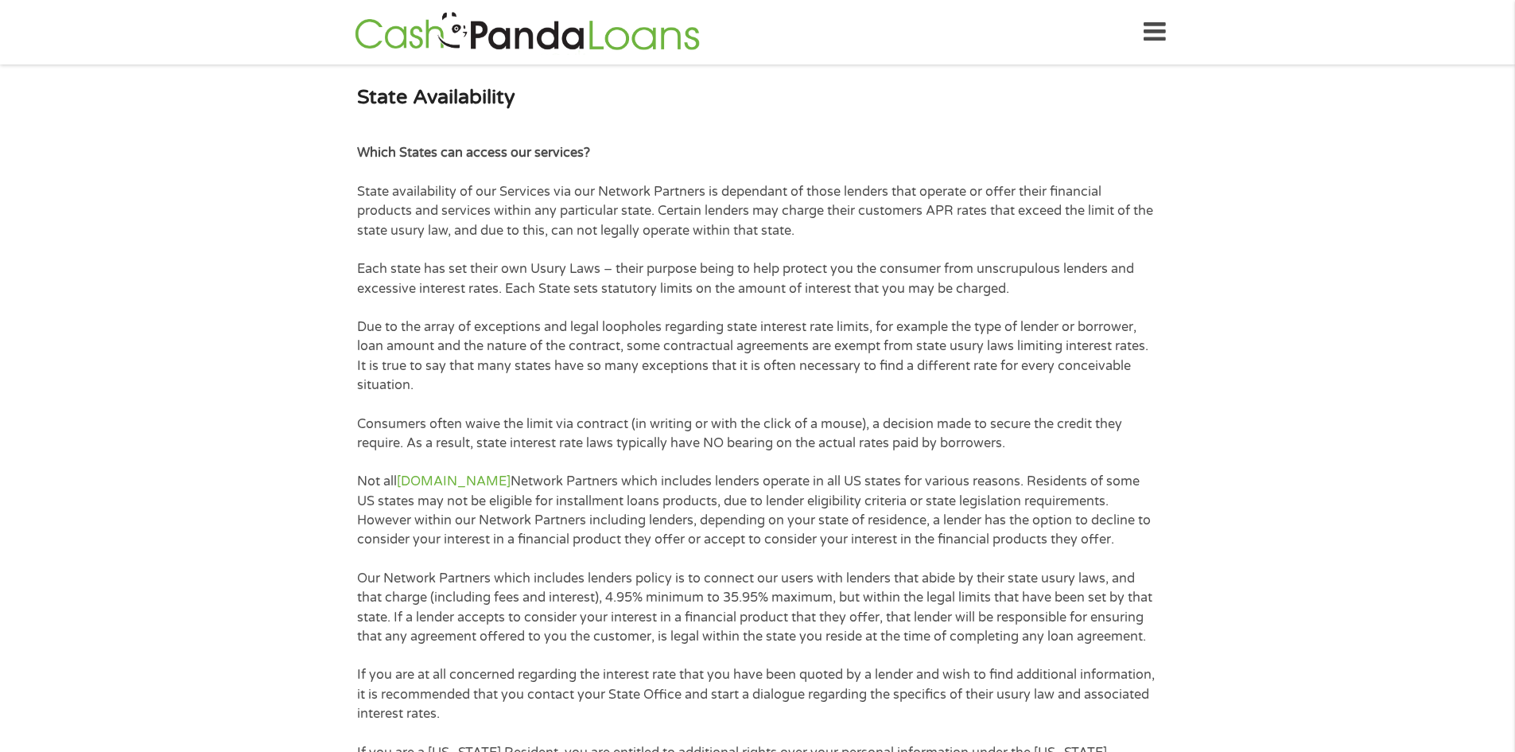 This screenshot has width=1515, height=752. I want to click on img: GetLoanNow Logo, so click(527, 32).